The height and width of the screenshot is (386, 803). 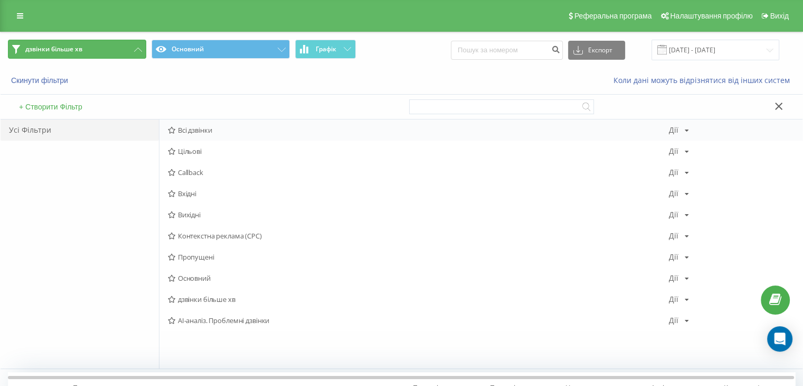 What do you see at coordinates (326, 49) in the screenshot?
I see `span: Графік` at bounding box center [326, 49].